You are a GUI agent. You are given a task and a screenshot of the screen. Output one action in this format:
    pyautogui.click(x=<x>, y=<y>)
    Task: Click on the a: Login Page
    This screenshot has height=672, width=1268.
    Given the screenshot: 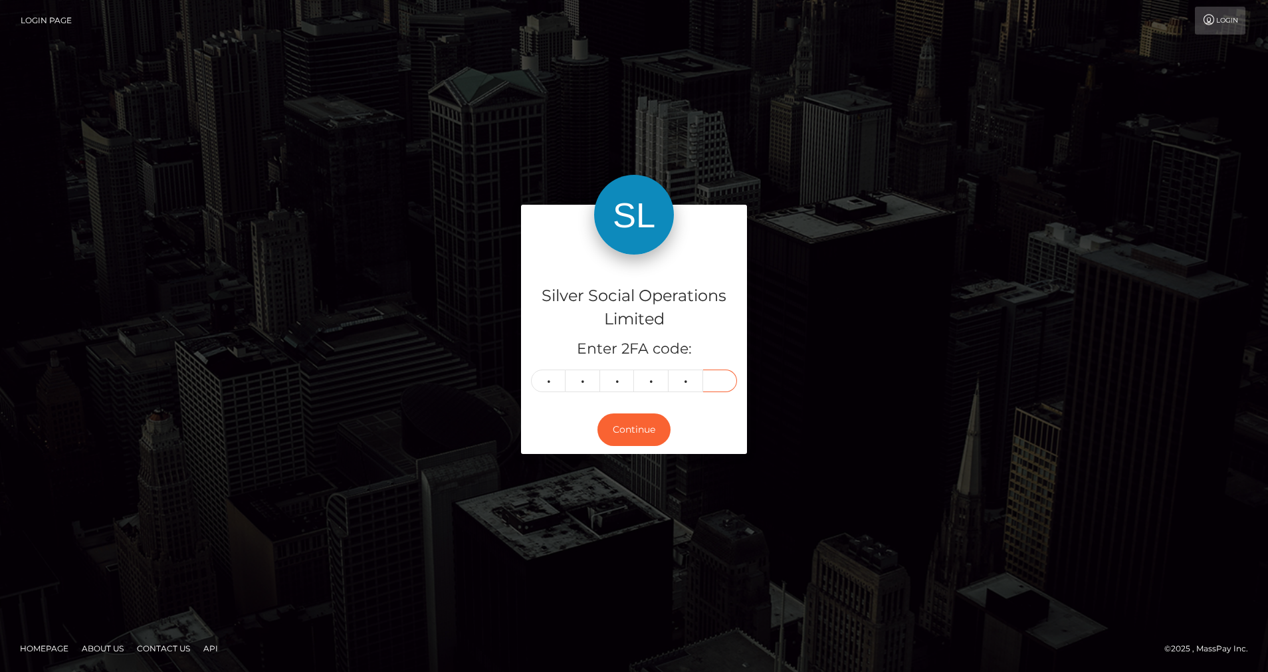 What is the action you would take?
    pyautogui.click(x=46, y=21)
    